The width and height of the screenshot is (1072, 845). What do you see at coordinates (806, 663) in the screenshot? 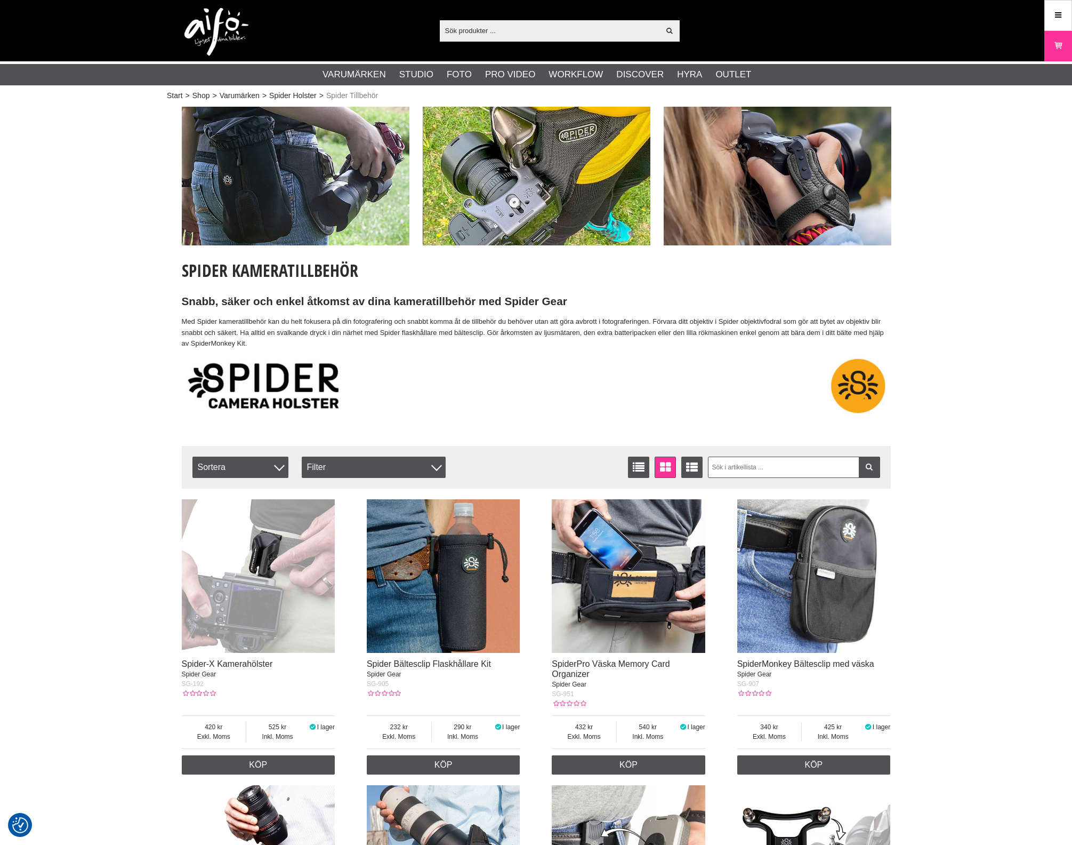
I see `a: SpiderMonkey Bältesclip med väska` at bounding box center [806, 663].